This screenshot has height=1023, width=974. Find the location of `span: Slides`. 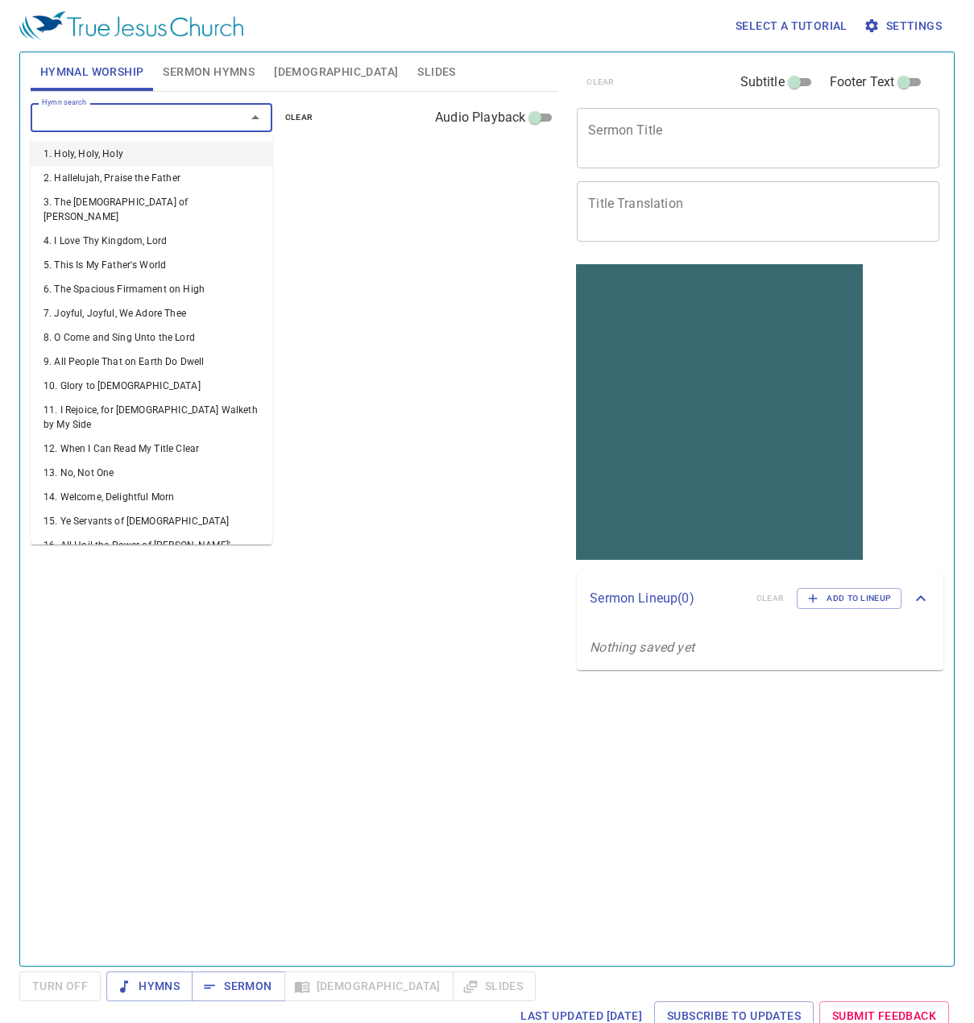

span: Slides is located at coordinates (436, 72).